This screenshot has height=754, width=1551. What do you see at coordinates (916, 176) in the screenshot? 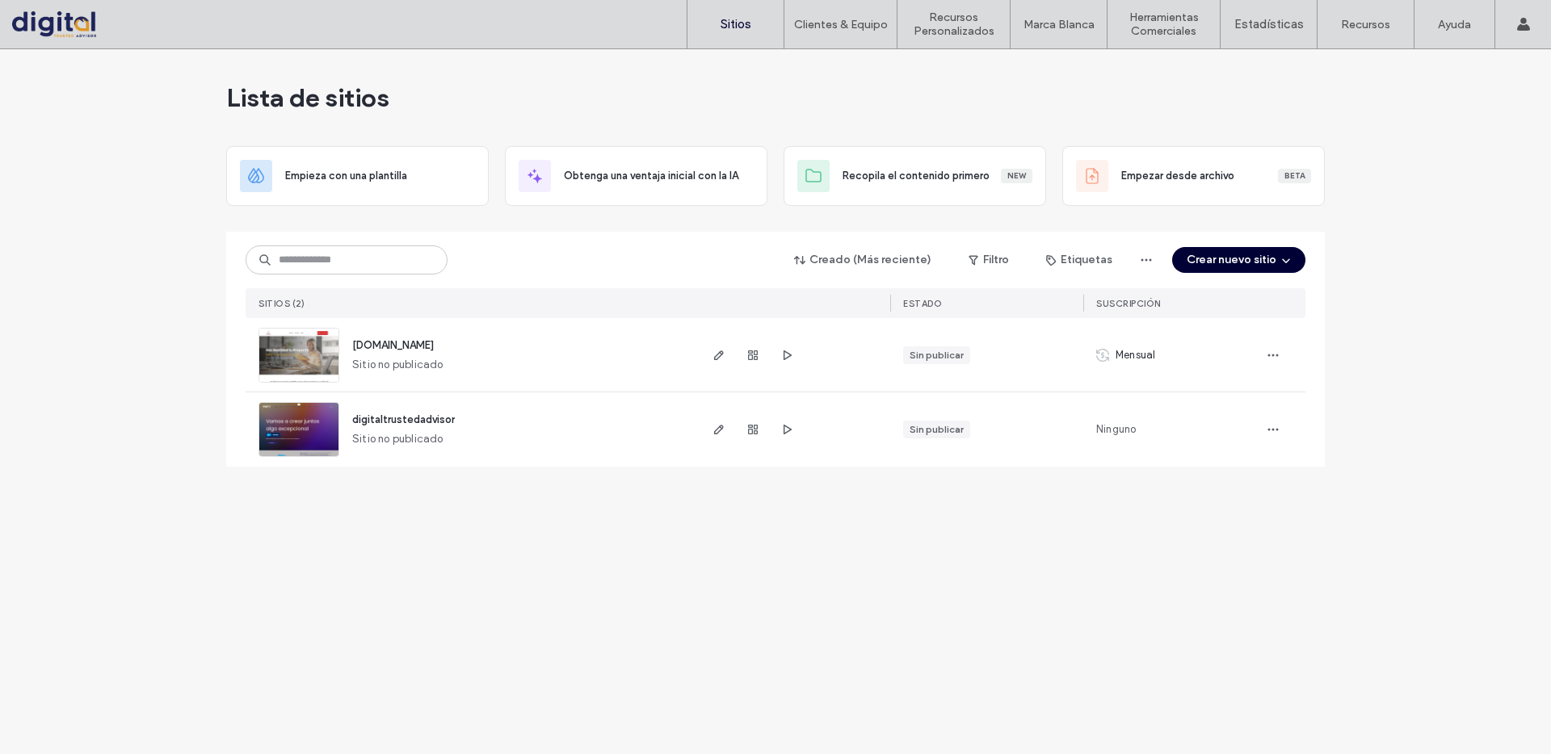
I see `span: Recopila el contenido primero` at bounding box center [916, 176].